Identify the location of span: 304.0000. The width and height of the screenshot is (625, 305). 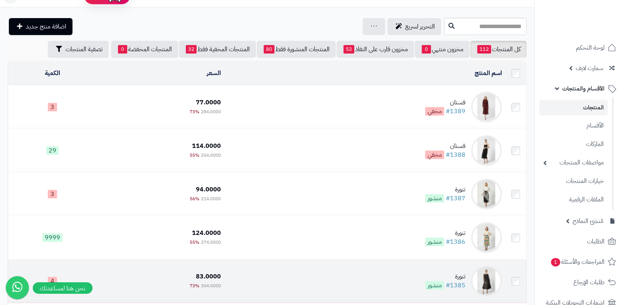
(211, 286).